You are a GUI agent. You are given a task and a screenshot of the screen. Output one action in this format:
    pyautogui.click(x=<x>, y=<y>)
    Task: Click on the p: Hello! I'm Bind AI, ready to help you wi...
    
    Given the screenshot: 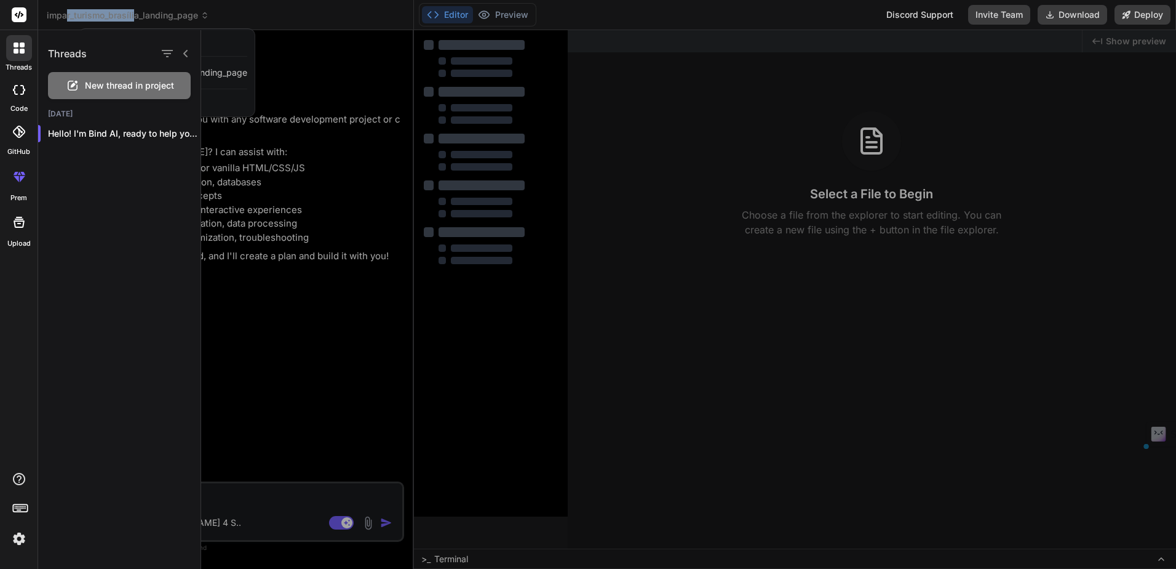 What is the action you would take?
    pyautogui.click(x=124, y=134)
    